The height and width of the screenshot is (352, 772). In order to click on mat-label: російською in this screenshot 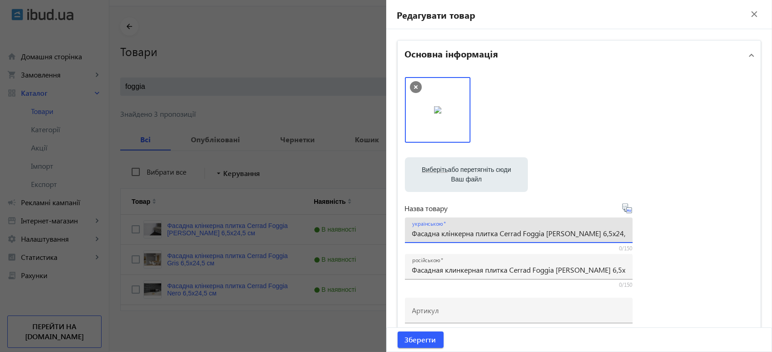, I will do `click(426, 260)`.